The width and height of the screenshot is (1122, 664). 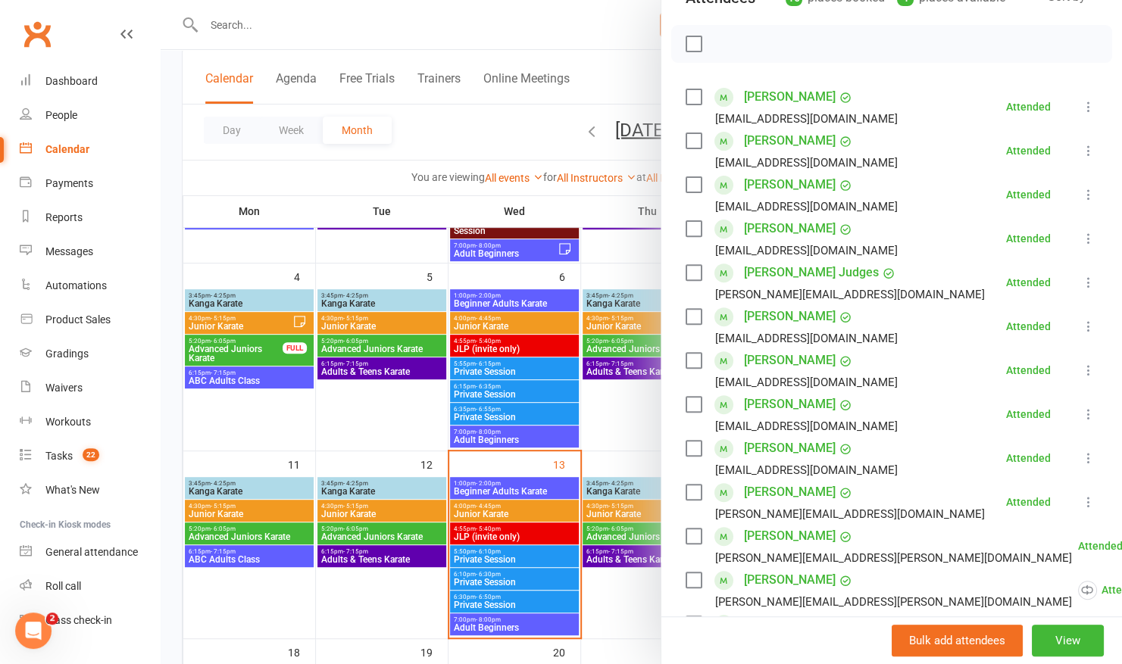 I want to click on div: People, so click(x=61, y=115).